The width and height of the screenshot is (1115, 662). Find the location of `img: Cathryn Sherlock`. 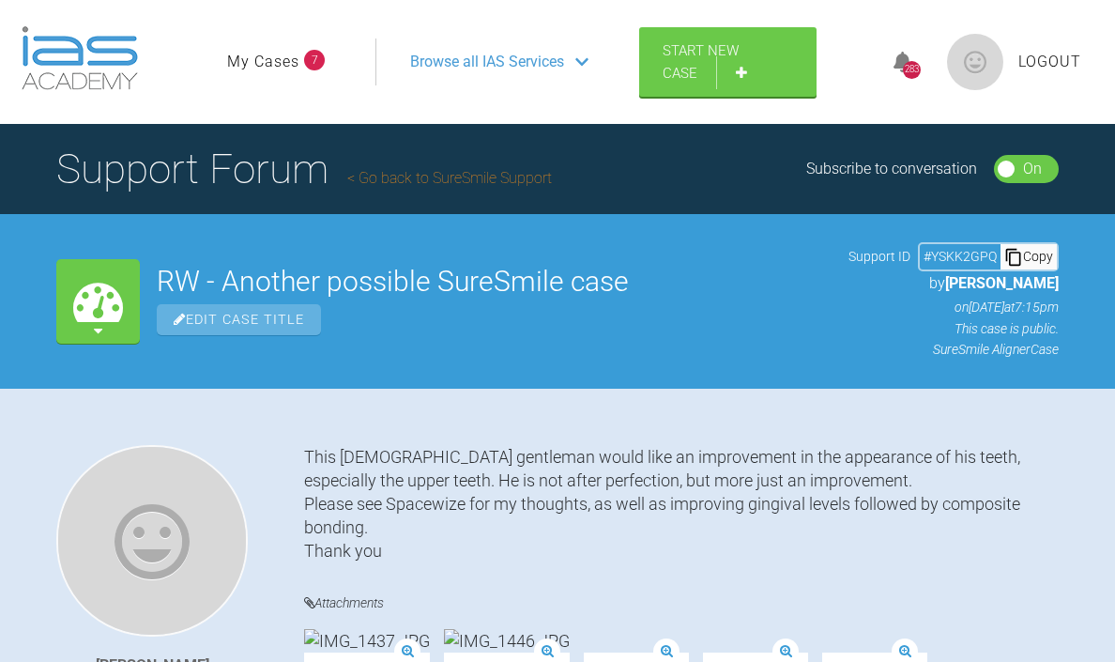

img: Cathryn Sherlock is located at coordinates (152, 541).